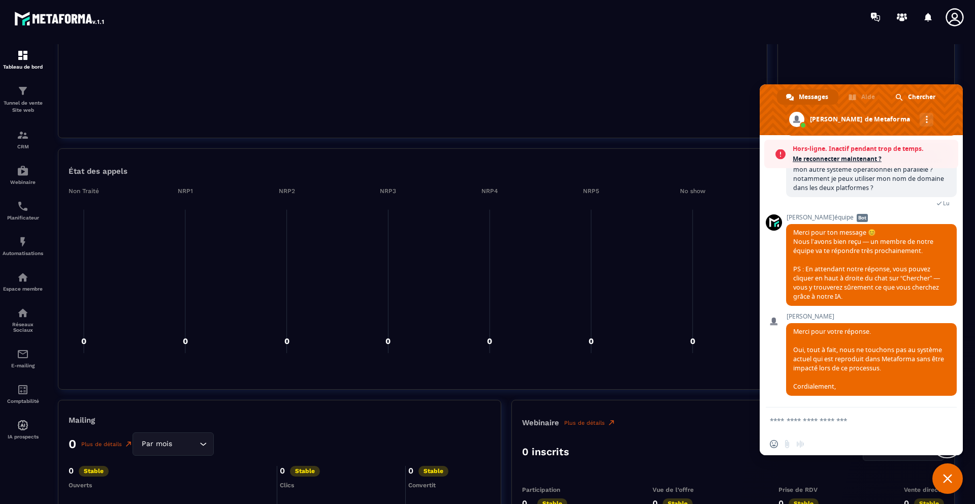  What do you see at coordinates (869, 359) in the screenshot?
I see `span: Merci pour votre réponse. Oui, tout à fait, nous ne touchons pas au système actuel qui est reprod...` at bounding box center [869, 359].